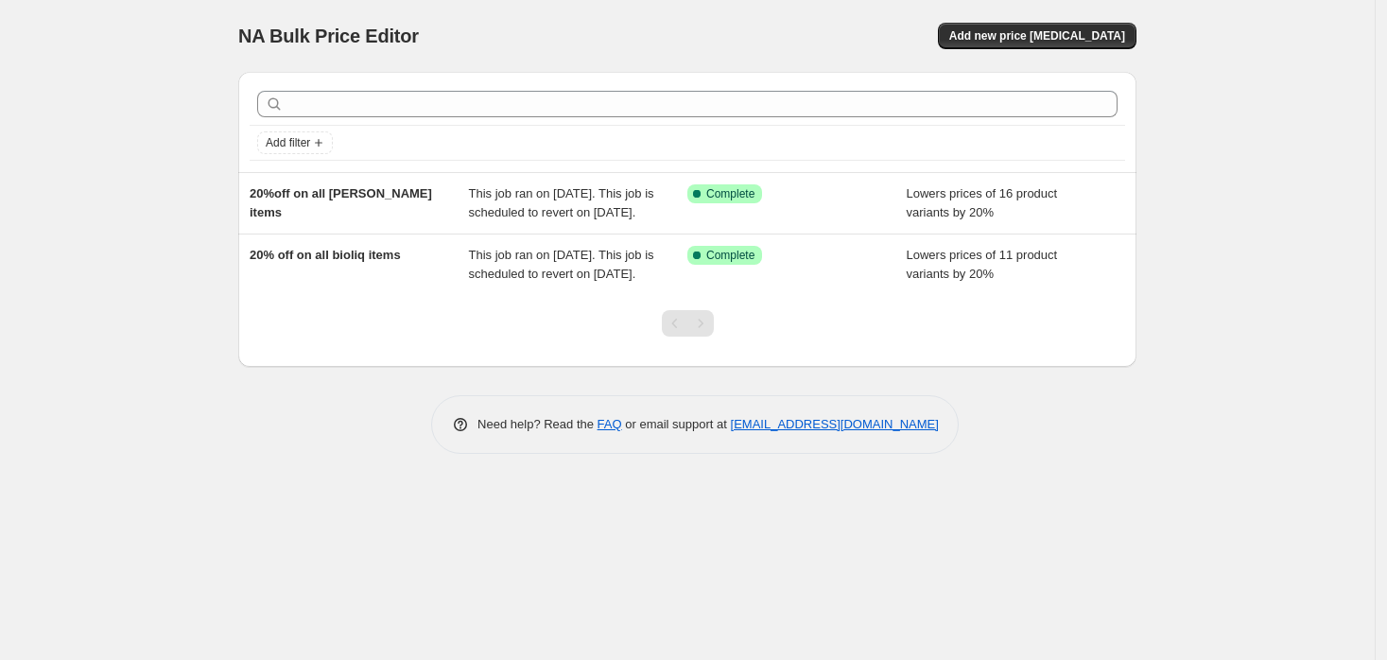 The image size is (1387, 660). What do you see at coordinates (328, 36) in the screenshot?
I see `span: NA Bulk Price Editor` at bounding box center [328, 36].